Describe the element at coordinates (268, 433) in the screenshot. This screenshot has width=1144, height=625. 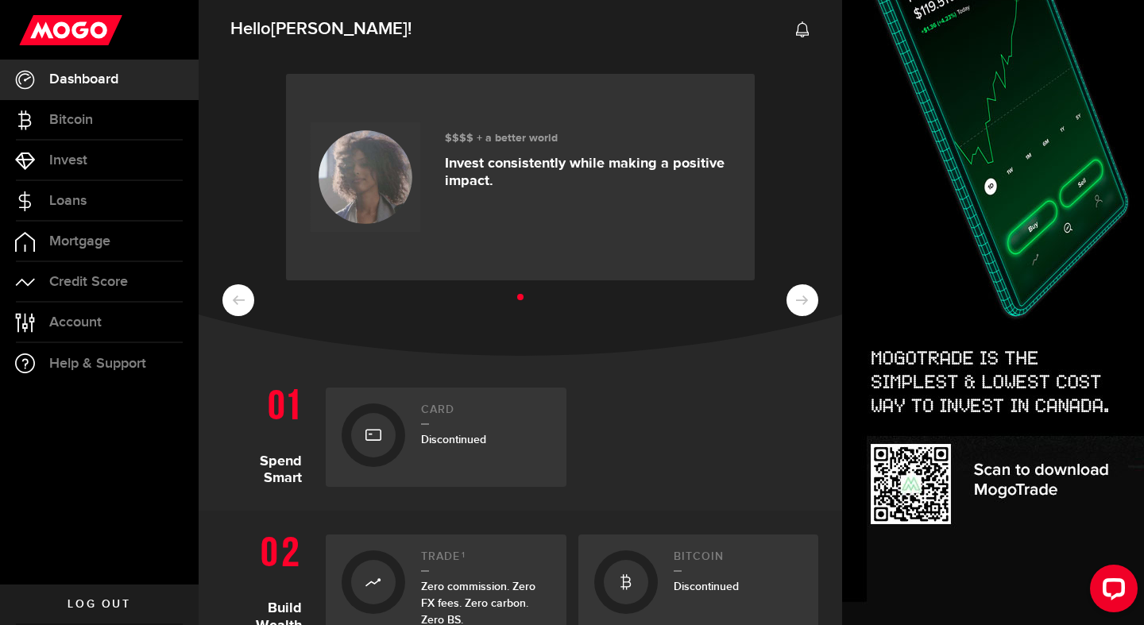
I see `h1: Spend Smart` at that location.